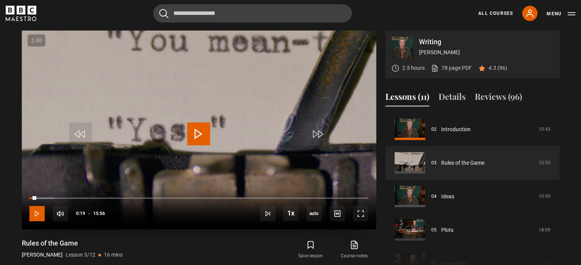  I want to click on button: Playback Rate, so click(291, 214).